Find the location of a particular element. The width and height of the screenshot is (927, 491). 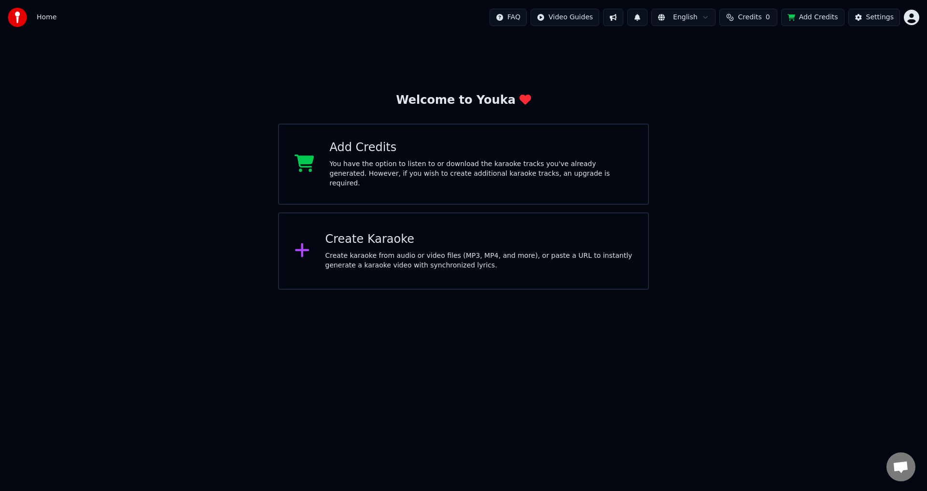

button: Add Credits is located at coordinates (813, 17).